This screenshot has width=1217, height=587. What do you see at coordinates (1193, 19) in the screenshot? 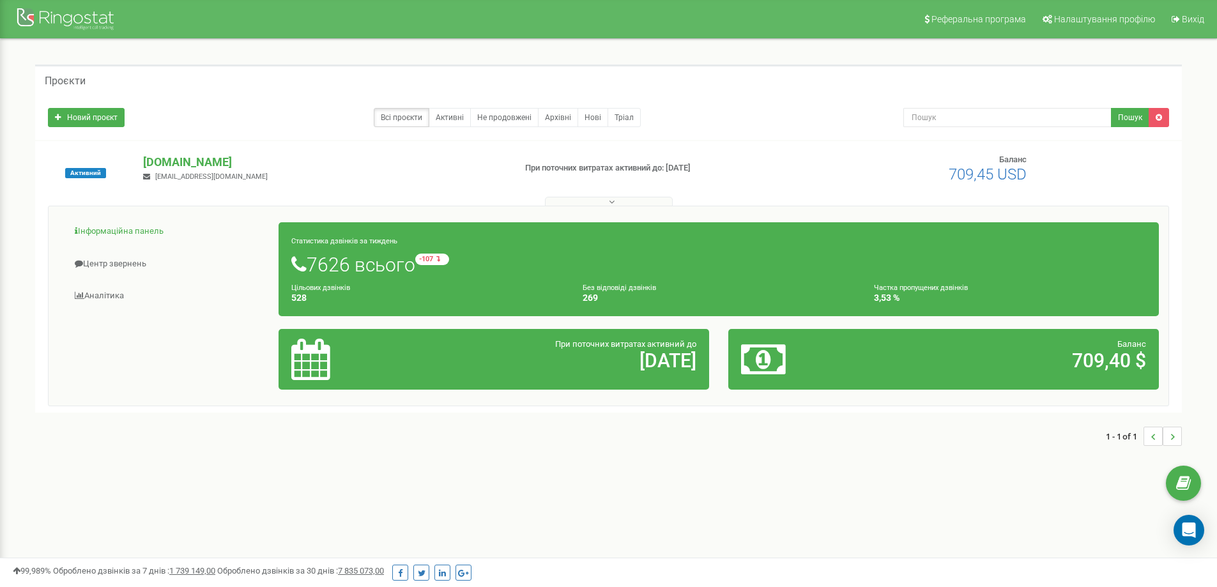
I see `span: Вихід` at bounding box center [1193, 19].